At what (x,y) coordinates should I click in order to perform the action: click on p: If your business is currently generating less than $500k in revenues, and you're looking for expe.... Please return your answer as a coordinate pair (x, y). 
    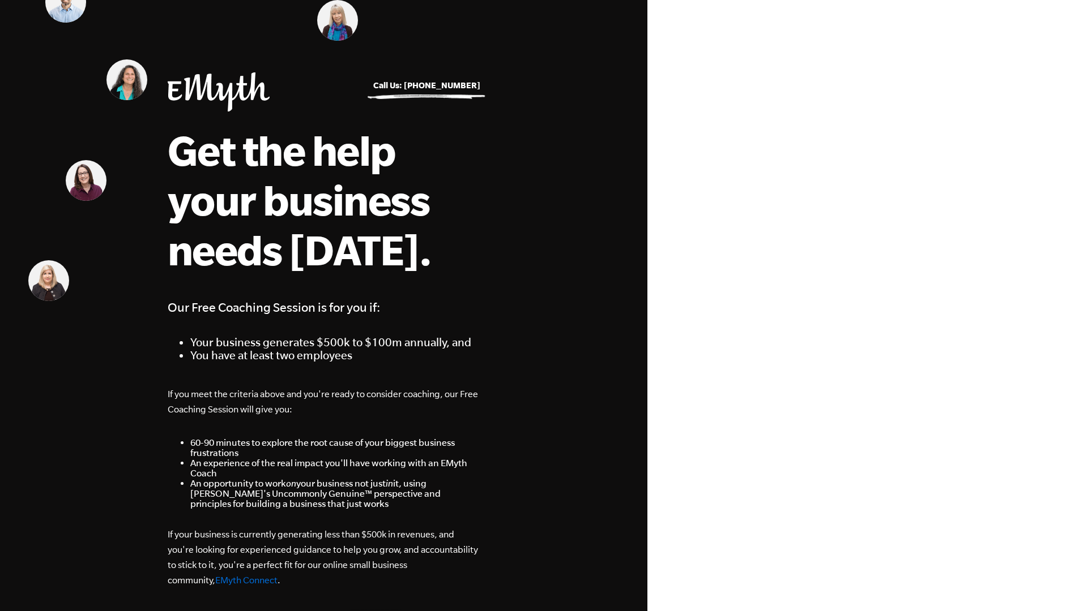
    Looking at the image, I should click on (324, 558).